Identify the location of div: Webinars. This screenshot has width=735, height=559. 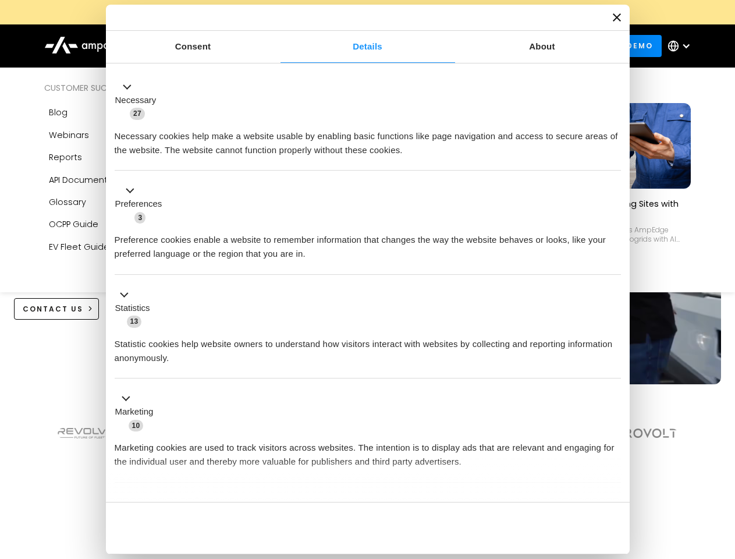
(69, 135).